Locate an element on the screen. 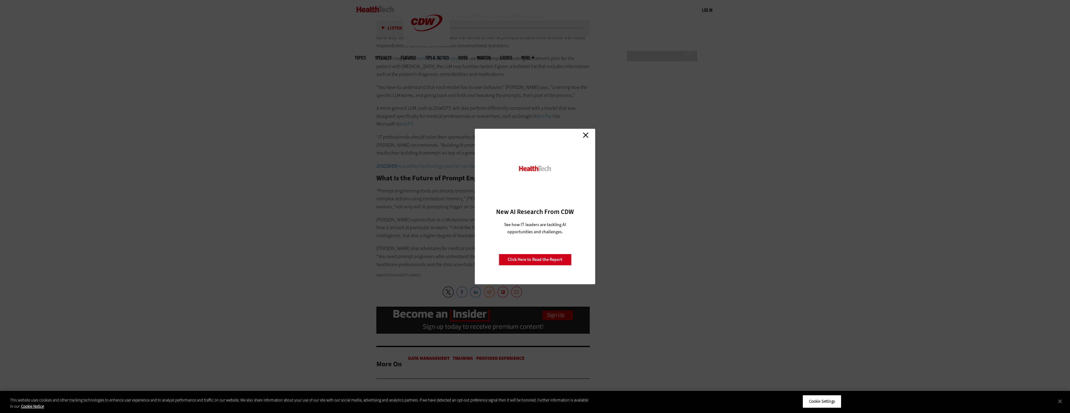  img: HealthTech_0.png is located at coordinates (535, 168).